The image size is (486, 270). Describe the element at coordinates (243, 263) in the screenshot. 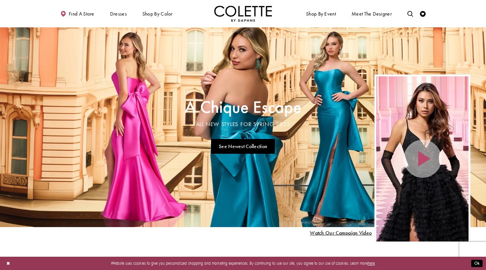

I see `p: Website uses cookies to give you personalized shopping and marketing experiences. By continuing t...` at that location.